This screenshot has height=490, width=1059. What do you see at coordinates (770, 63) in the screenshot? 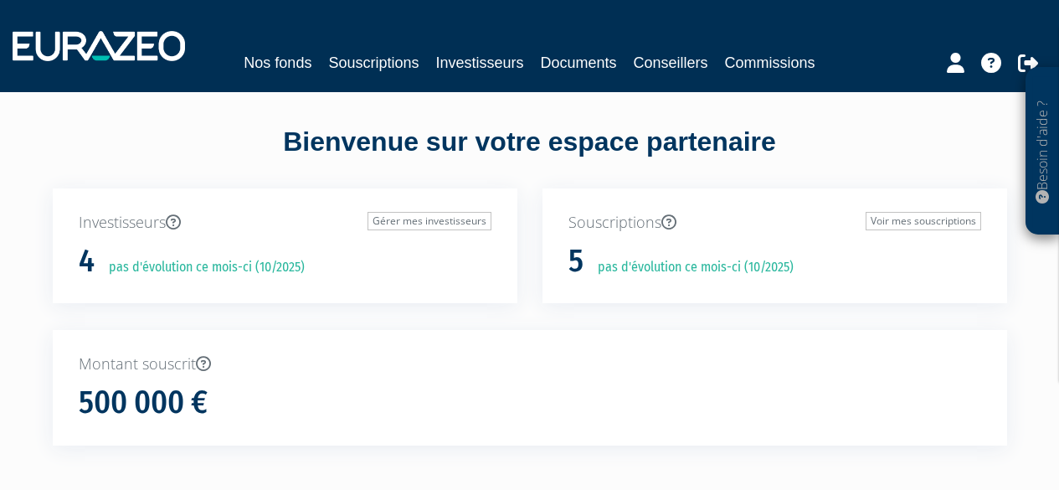
I see `a: Commissions` at bounding box center [770, 63].